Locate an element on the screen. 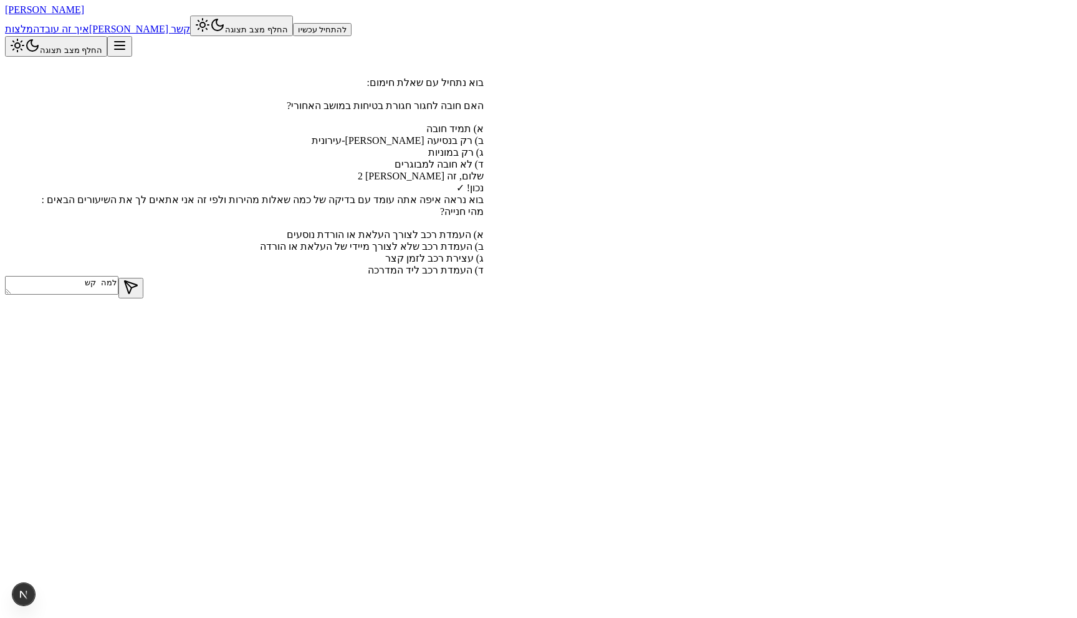  a: המלצות is located at coordinates (22, 29).